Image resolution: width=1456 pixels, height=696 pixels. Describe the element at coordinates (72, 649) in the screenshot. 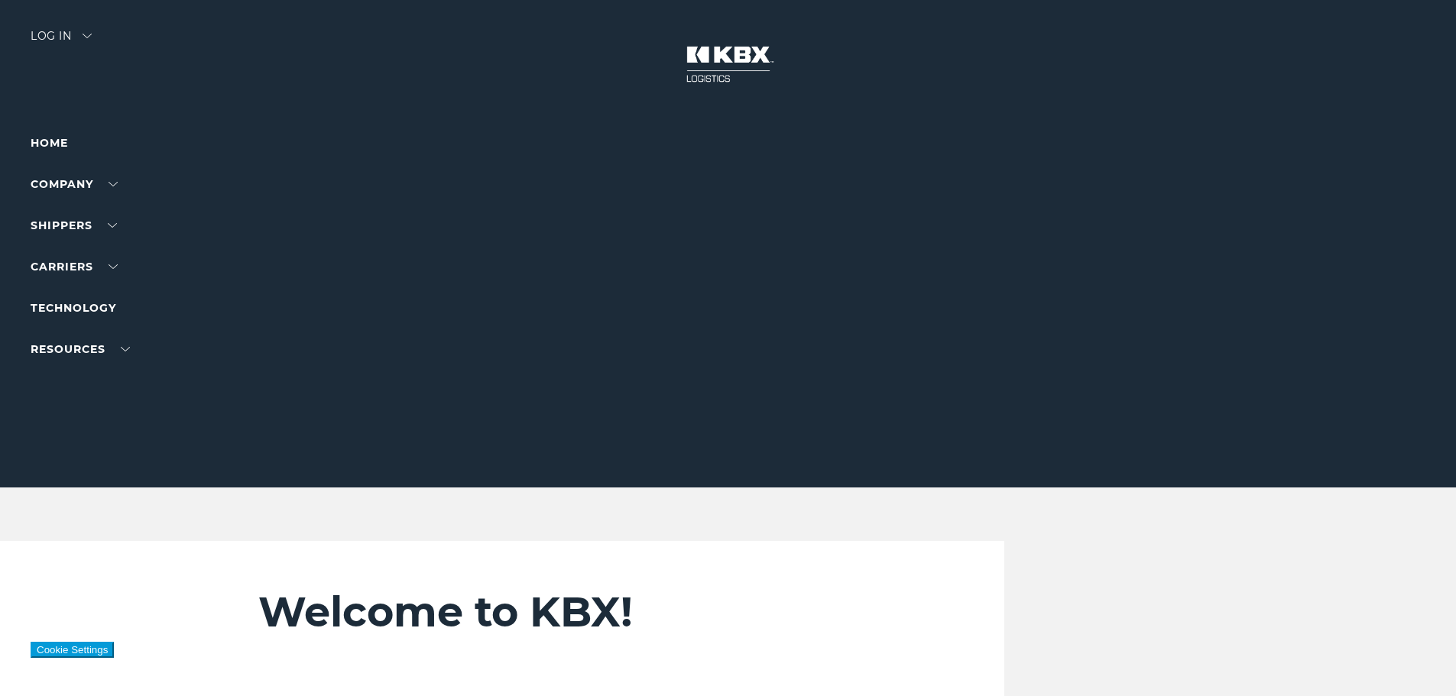

I see `button: Cookie Settings` at that location.